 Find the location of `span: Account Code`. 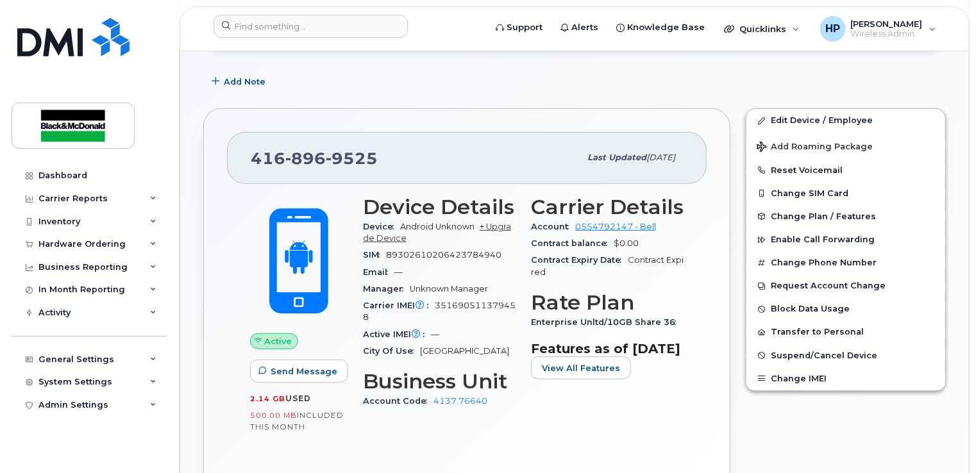

span: Account Code is located at coordinates (398, 401).